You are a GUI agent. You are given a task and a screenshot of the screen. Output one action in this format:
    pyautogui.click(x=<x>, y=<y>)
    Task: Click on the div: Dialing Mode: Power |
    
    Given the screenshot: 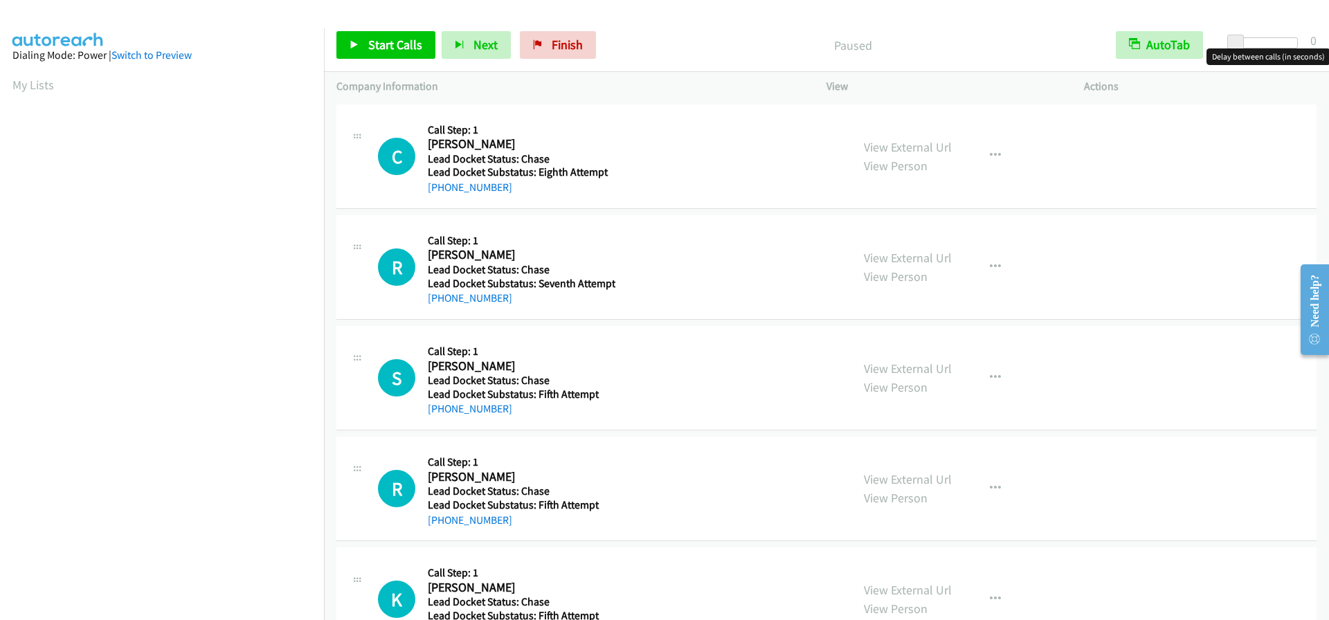 What is the action you would take?
    pyautogui.click(x=162, y=55)
    